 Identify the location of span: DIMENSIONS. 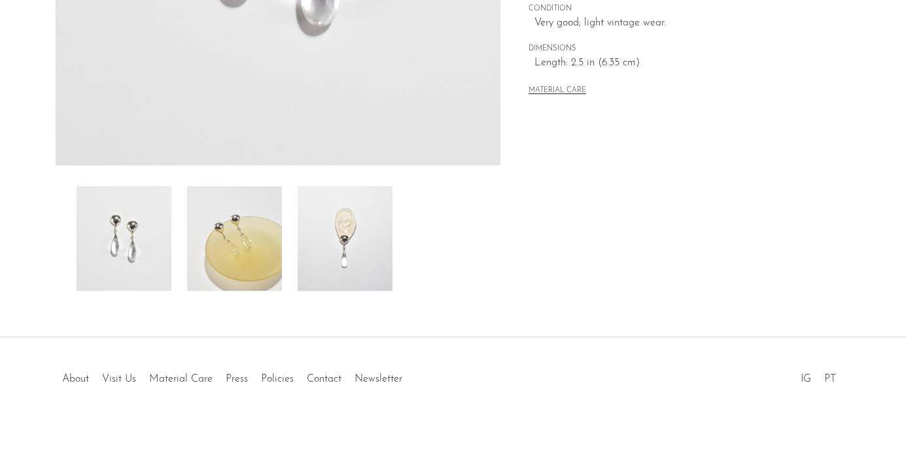
(676, 49).